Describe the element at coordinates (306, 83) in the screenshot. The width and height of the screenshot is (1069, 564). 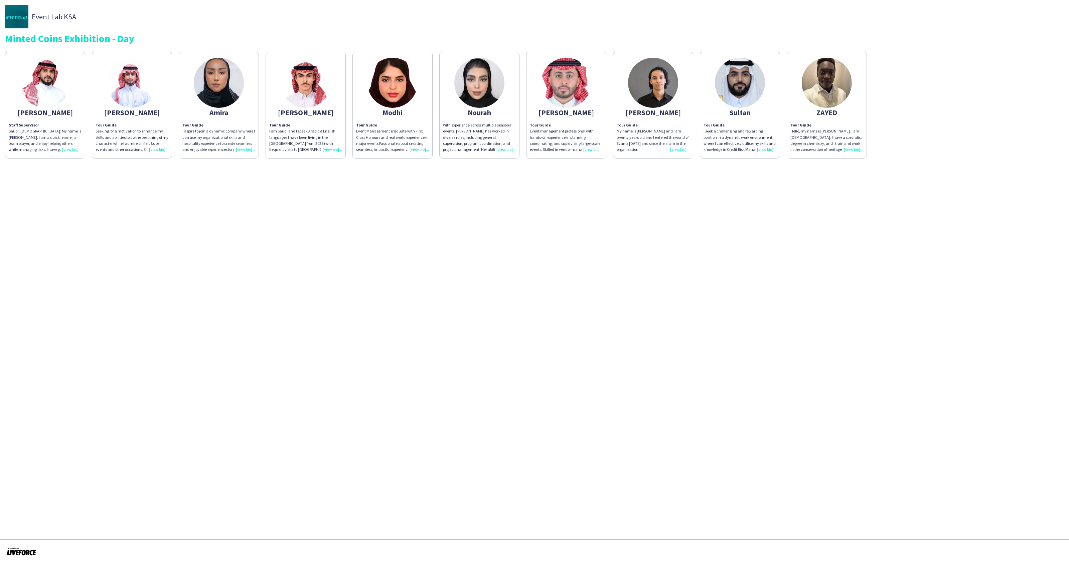
I see `img: thumb-68314b4898fbd.jpeg` at that location.